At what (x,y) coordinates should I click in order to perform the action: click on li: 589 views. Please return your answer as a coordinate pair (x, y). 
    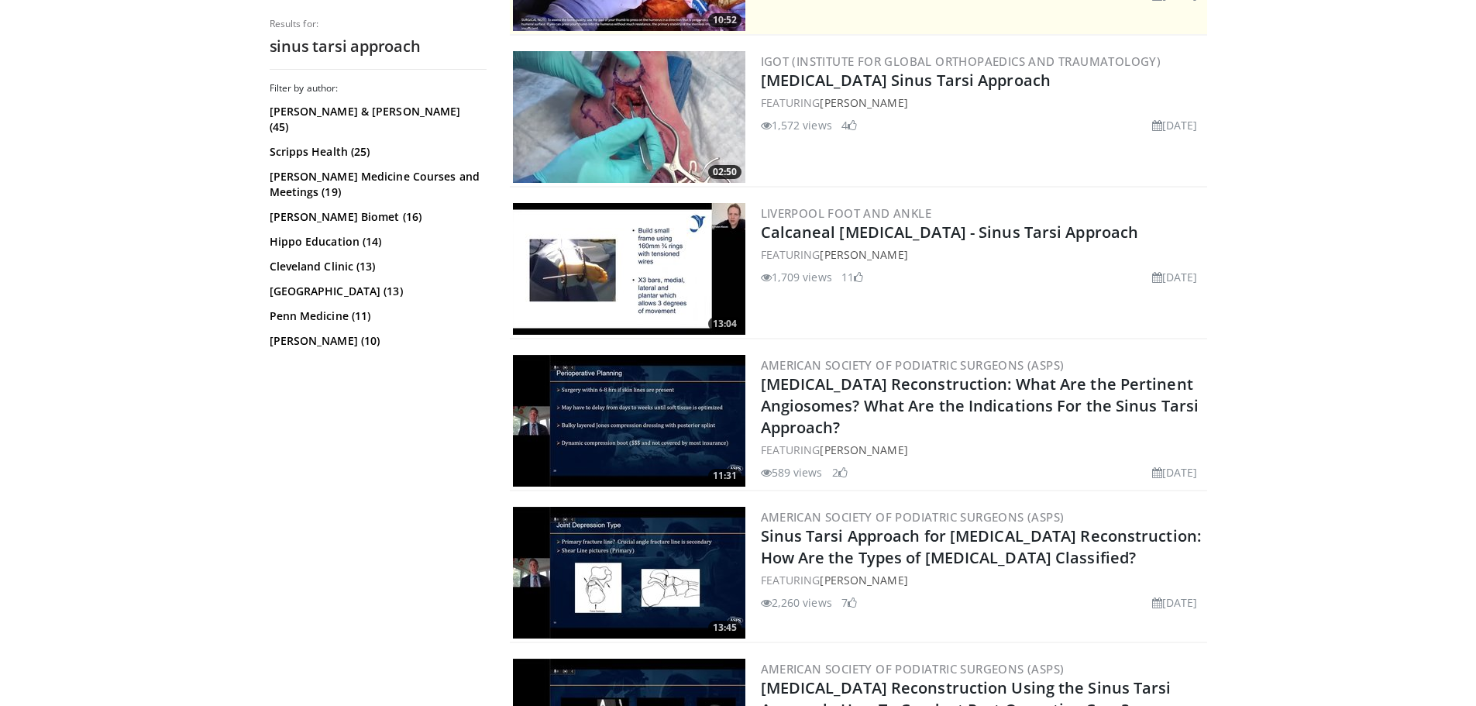
    Looking at the image, I should click on (792, 472).